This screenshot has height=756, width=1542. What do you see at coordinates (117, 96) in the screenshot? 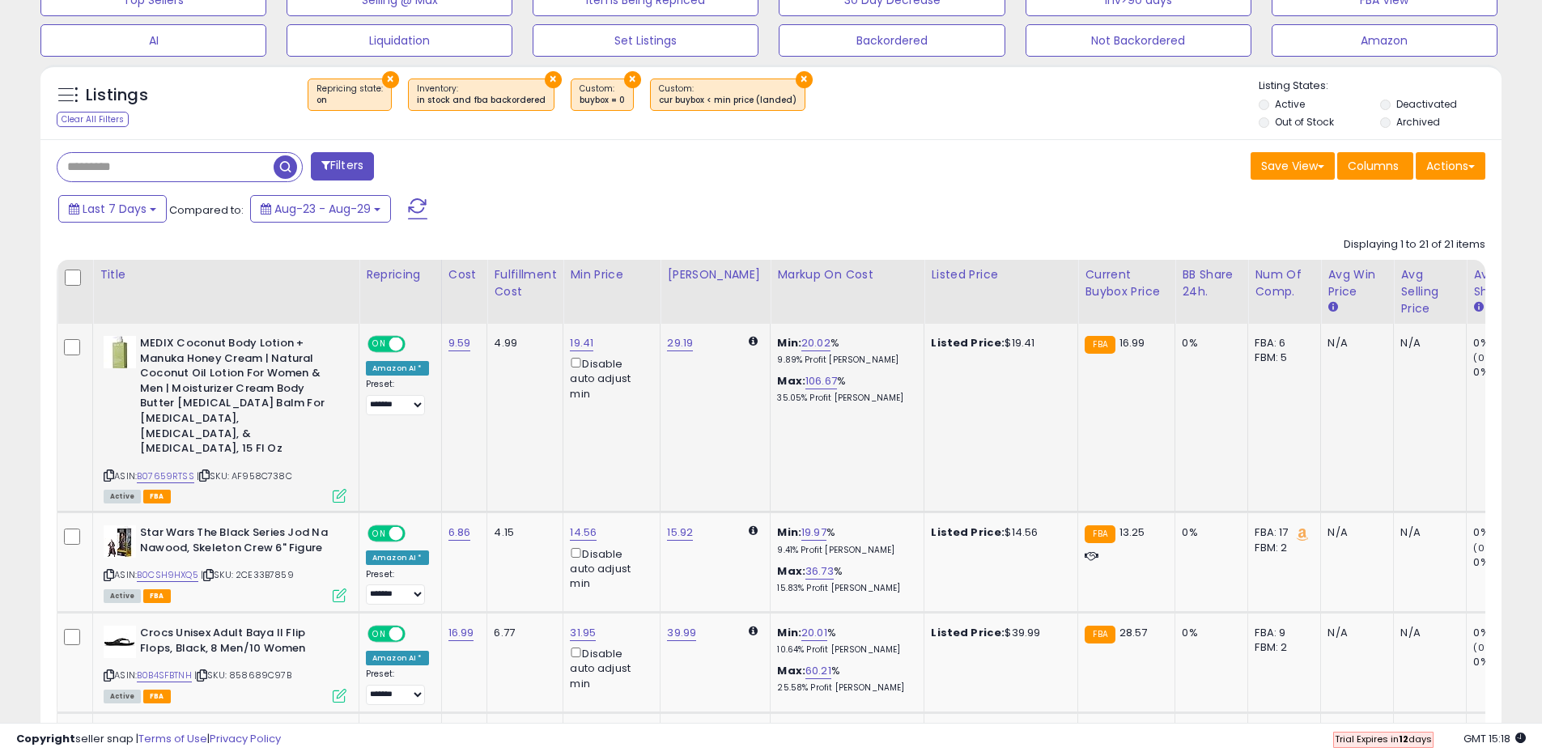
I see `h5: Listings` at bounding box center [117, 96].